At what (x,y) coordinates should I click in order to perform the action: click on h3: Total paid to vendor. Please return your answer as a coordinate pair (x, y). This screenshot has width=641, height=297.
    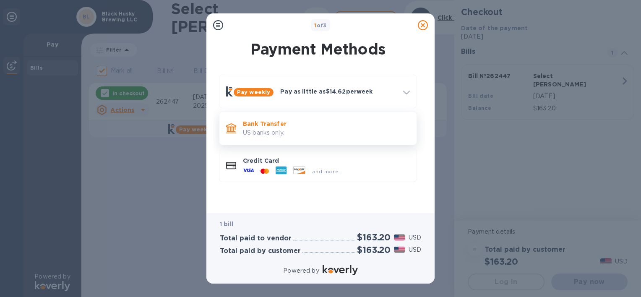
    Looking at the image, I should click on (256, 238).